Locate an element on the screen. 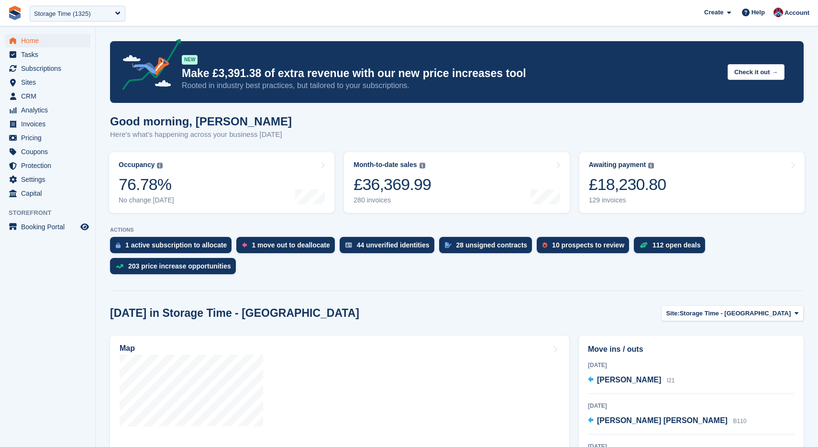 This screenshot has width=818, height=447. a: 44 unverified identities is located at coordinates (389, 247).